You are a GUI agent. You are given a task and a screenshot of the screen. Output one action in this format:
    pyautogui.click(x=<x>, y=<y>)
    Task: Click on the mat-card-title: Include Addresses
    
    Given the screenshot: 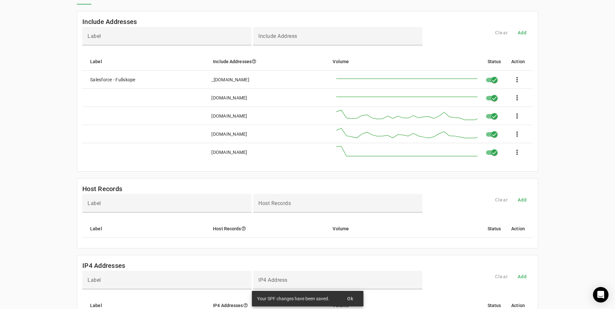 What is the action you would take?
    pyautogui.click(x=110, y=22)
    